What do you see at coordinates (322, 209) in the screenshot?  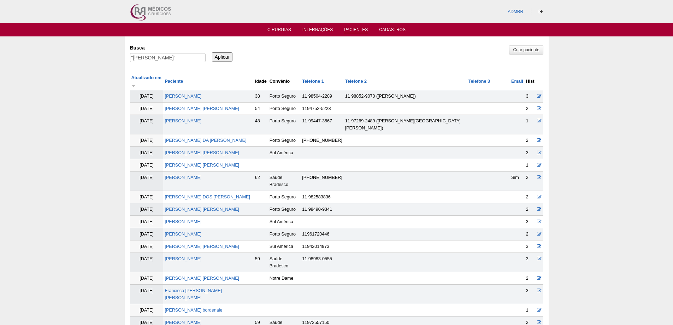 I see `td: 11 98490-9341` at bounding box center [322, 209].